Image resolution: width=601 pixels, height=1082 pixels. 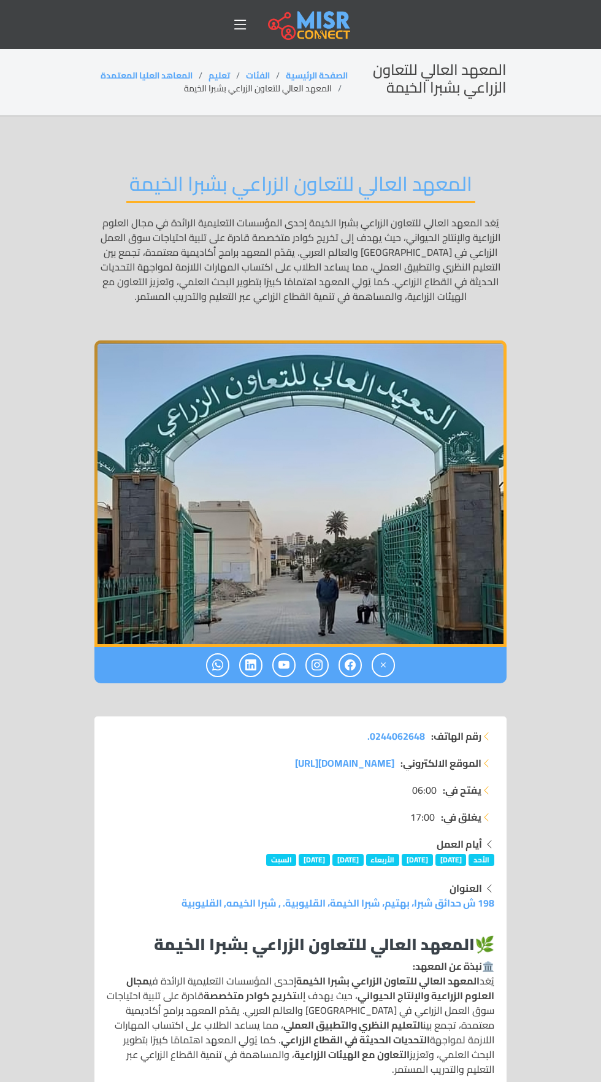 I want to click on span: 06:00, so click(x=424, y=790).